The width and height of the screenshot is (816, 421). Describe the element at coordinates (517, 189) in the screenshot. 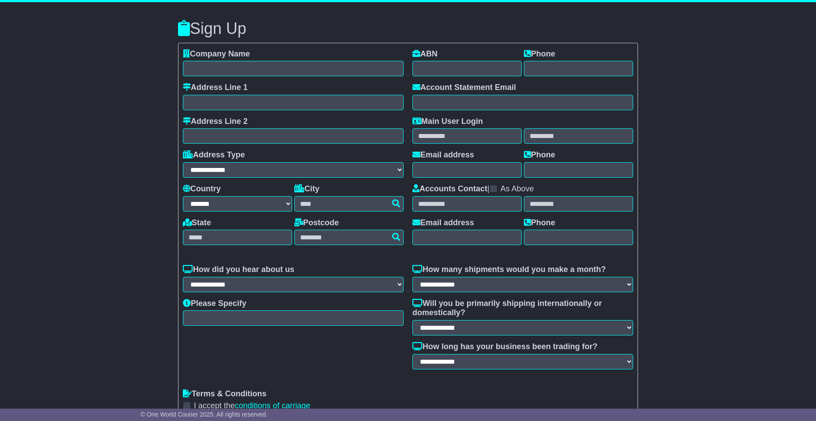

I see `label: As Above` at that location.